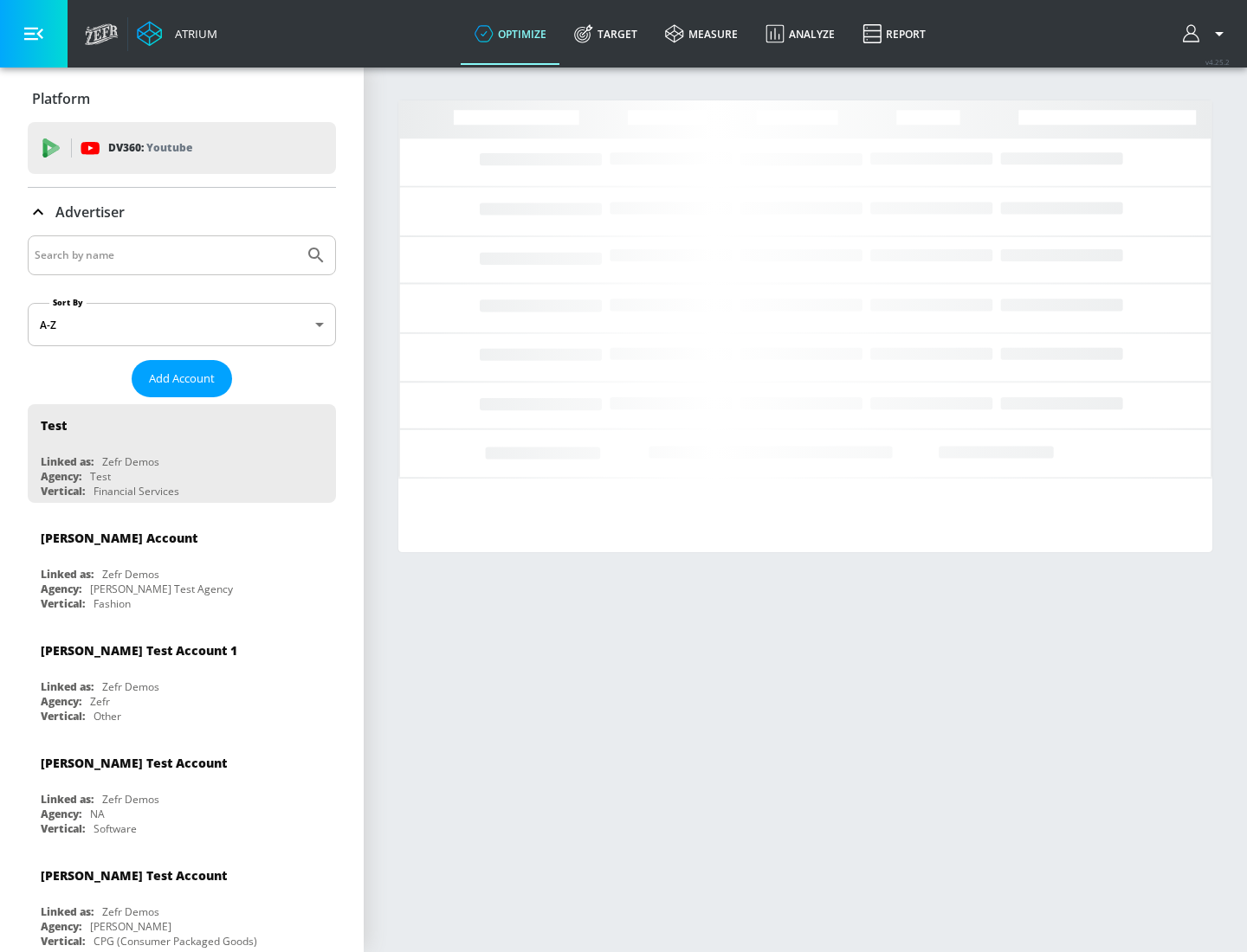  I want to click on a: Analyze, so click(800, 34).